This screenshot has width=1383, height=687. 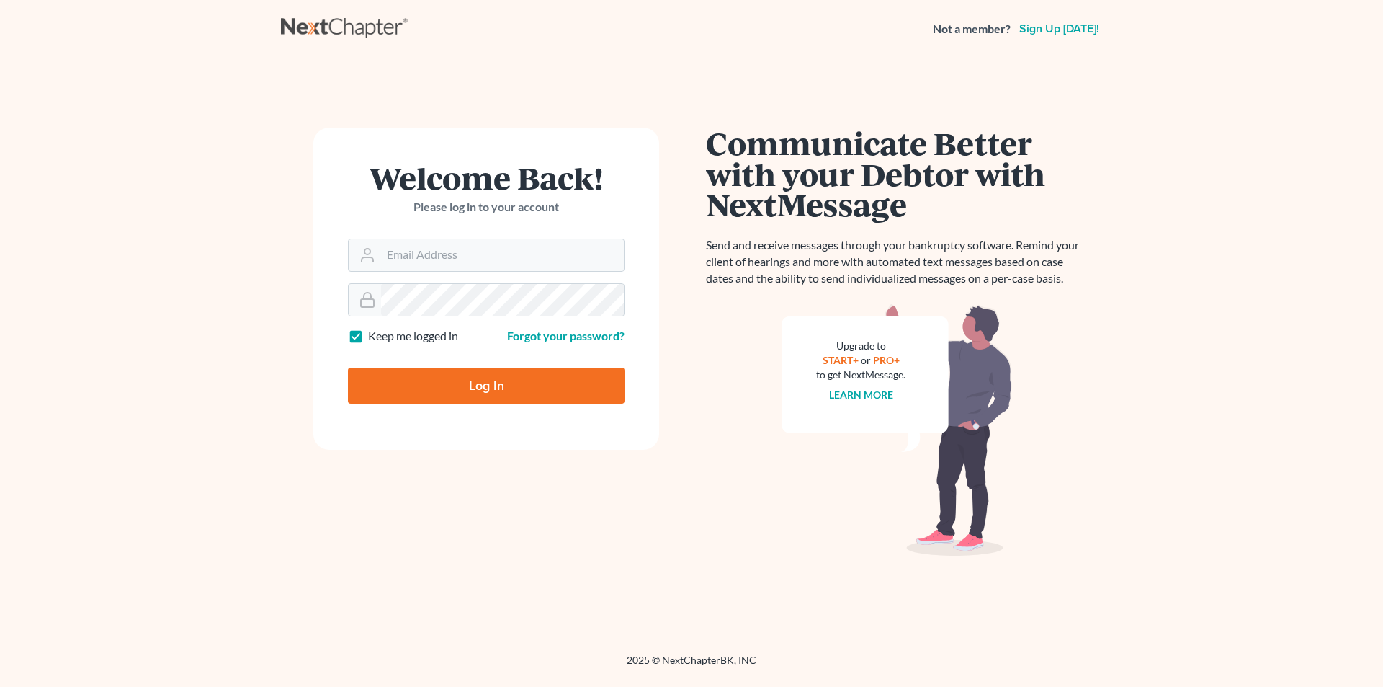 I want to click on strong: Not a member?, so click(x=972, y=29).